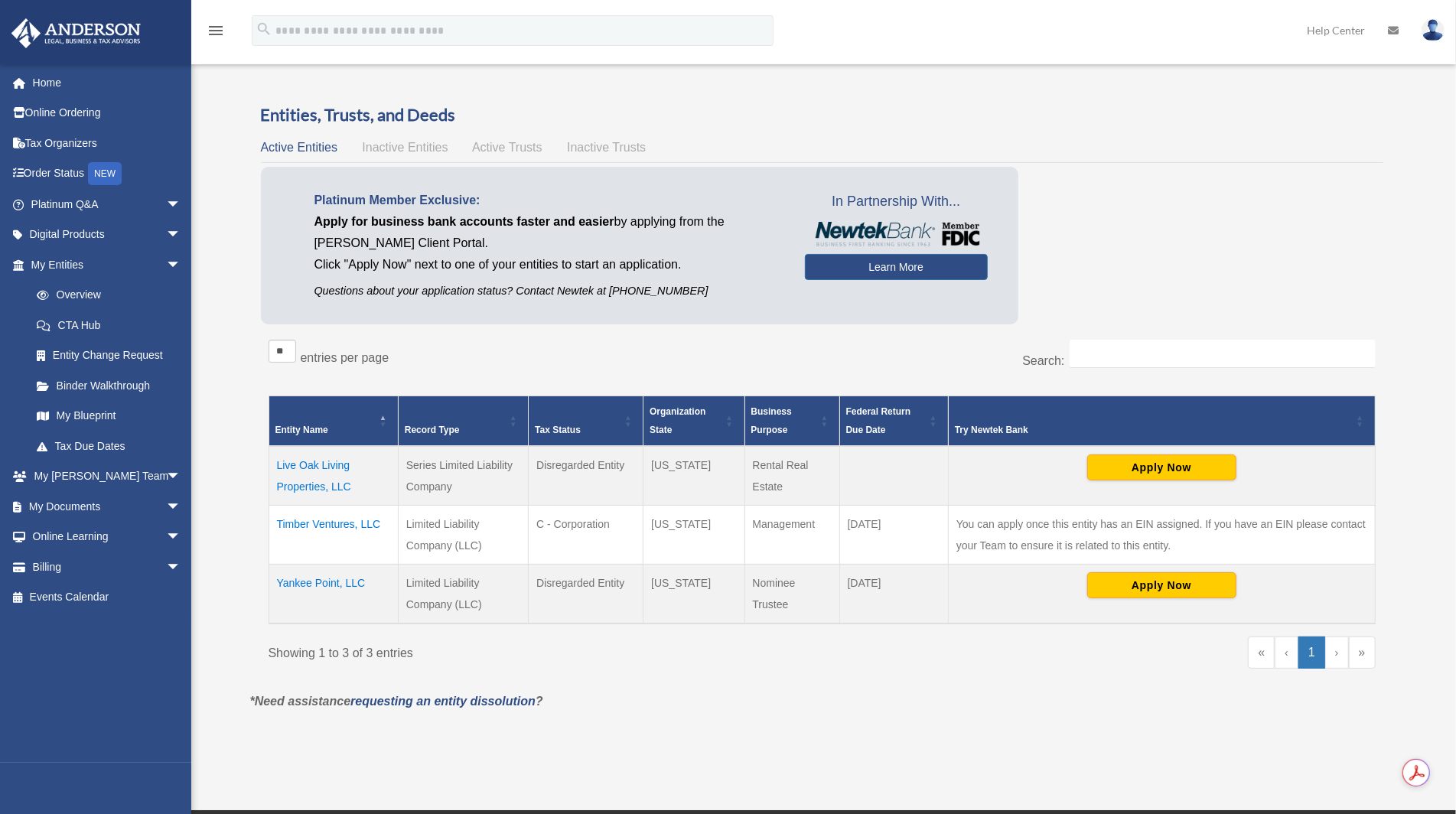  I want to click on a: Billingarrow_drop_down, so click(107, 566).